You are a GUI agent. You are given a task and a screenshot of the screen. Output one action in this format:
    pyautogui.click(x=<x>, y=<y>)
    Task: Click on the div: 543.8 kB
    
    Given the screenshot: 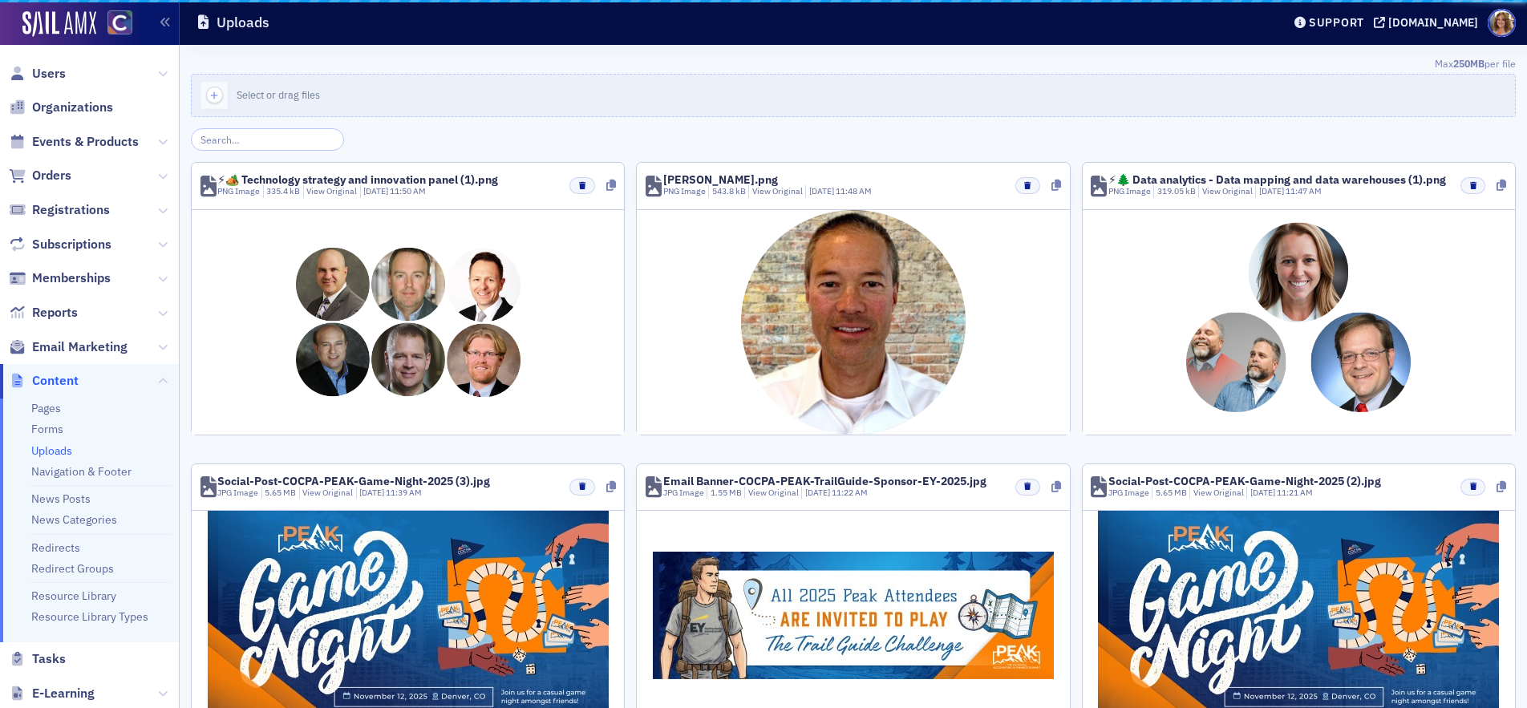 What is the action you would take?
    pyautogui.click(x=727, y=192)
    